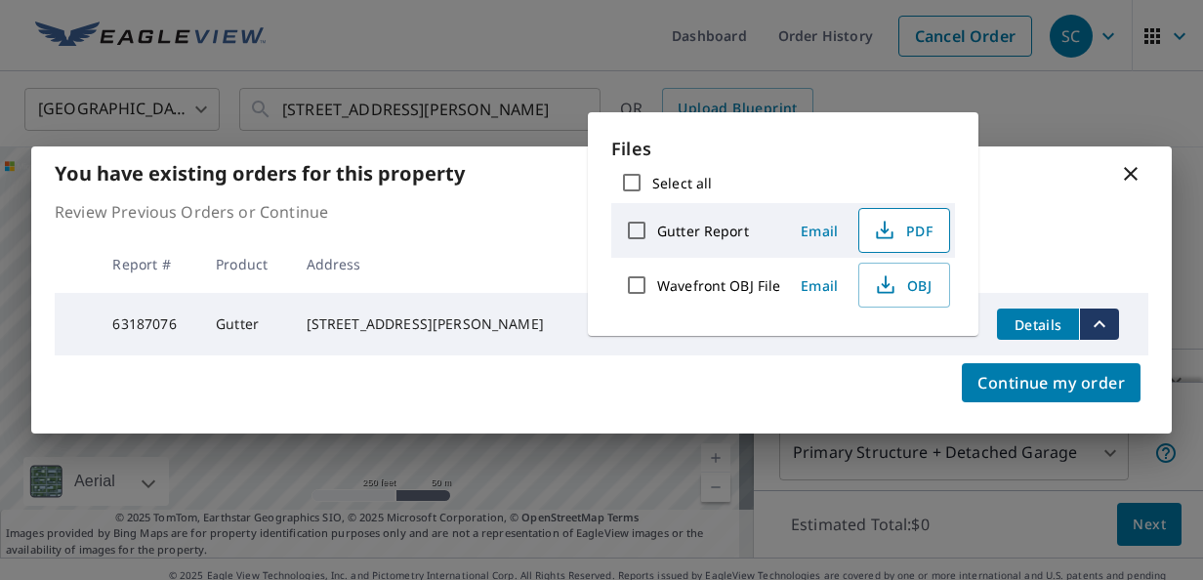  I want to click on th: Product, so click(245, 264).